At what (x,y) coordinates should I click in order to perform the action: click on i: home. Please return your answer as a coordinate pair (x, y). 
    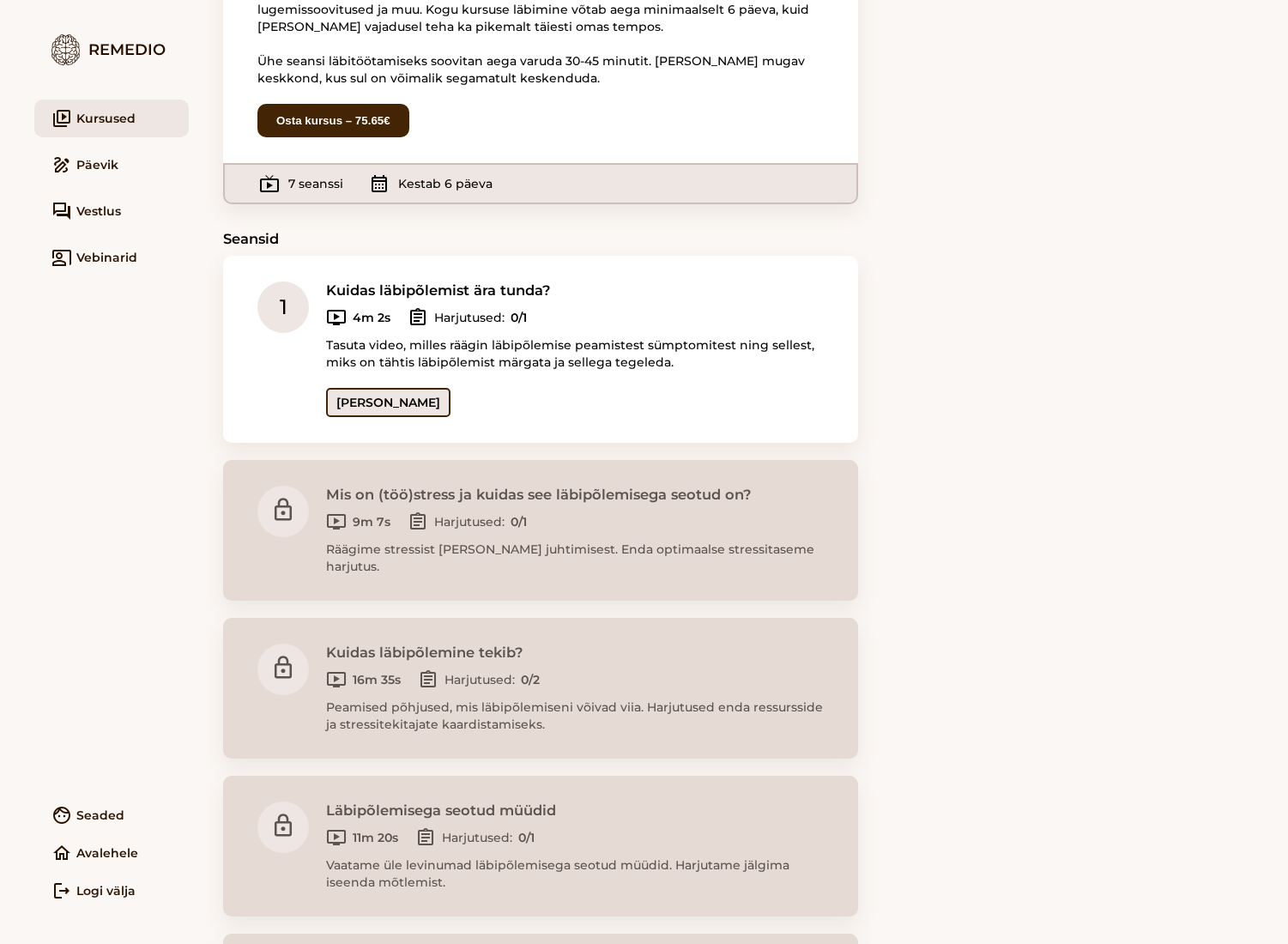
    Looking at the image, I should click on (62, 853).